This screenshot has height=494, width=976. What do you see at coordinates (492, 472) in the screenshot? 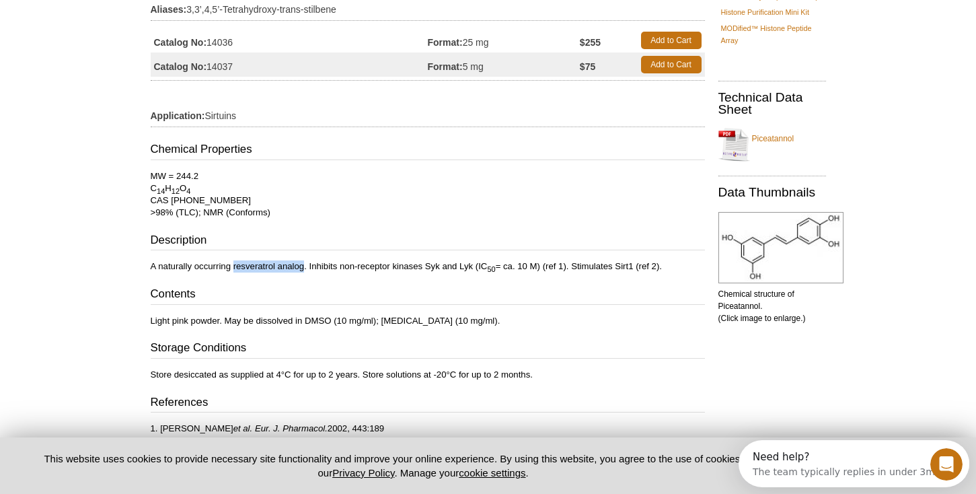
I see `button: cookie settings` at bounding box center [492, 472].